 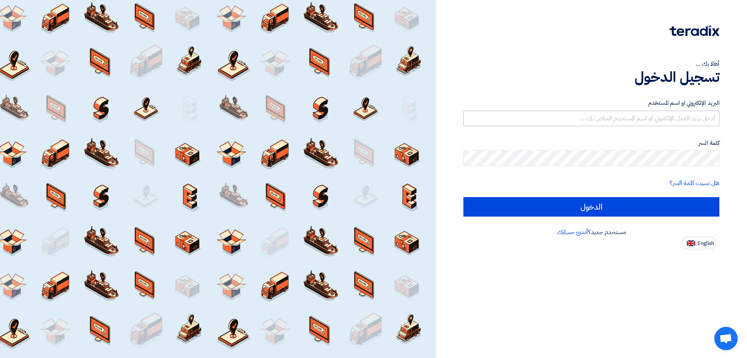 I want to click on a: أنشئ حسابك, so click(x=573, y=232).